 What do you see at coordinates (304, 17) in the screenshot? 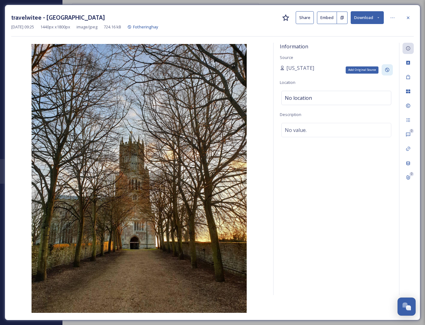
I see `button: Share` at bounding box center [304, 17].